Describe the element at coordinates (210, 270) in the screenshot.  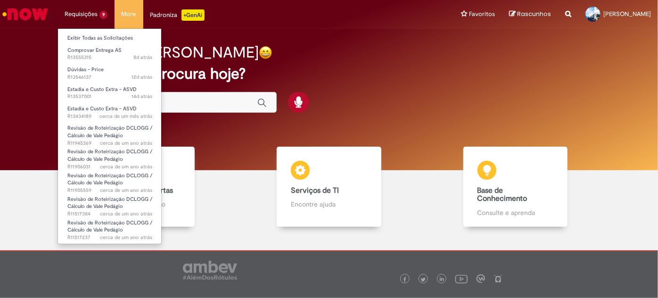
I see `img: logo_footer_ambev_rotulo_gray.png` at that location.